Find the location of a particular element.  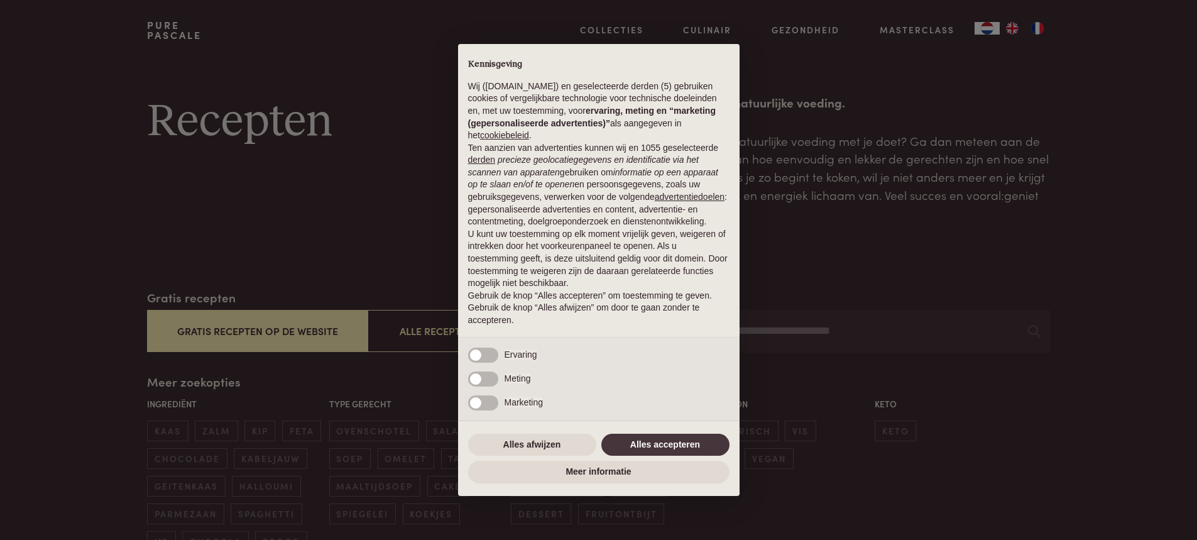

button: Meer informatie is located at coordinates (599, 472).